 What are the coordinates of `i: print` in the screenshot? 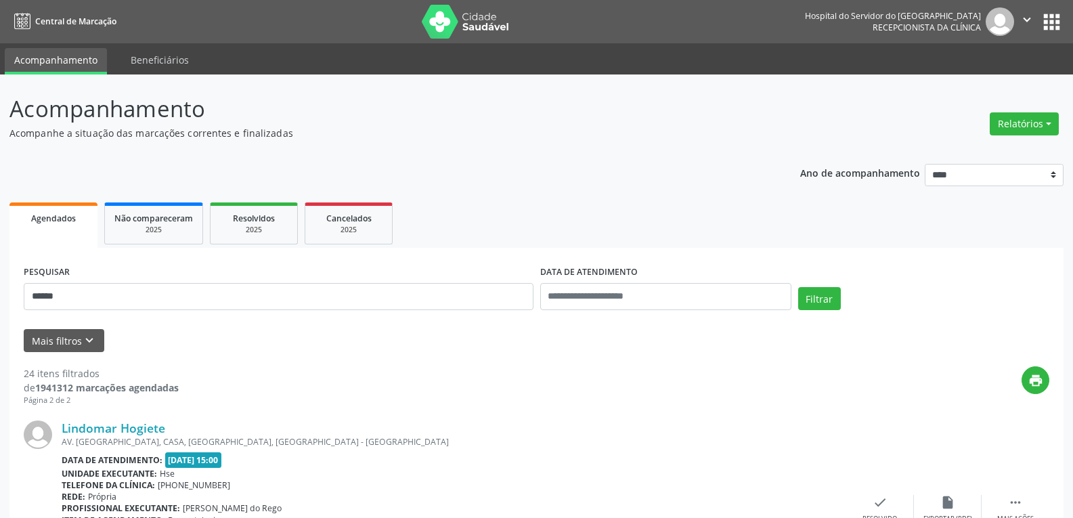 It's located at (1036, 381).